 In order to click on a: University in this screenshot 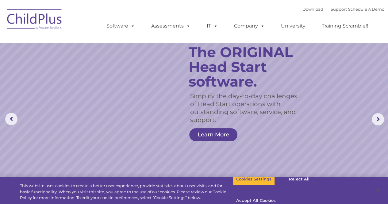, I will do `click(293, 26)`.